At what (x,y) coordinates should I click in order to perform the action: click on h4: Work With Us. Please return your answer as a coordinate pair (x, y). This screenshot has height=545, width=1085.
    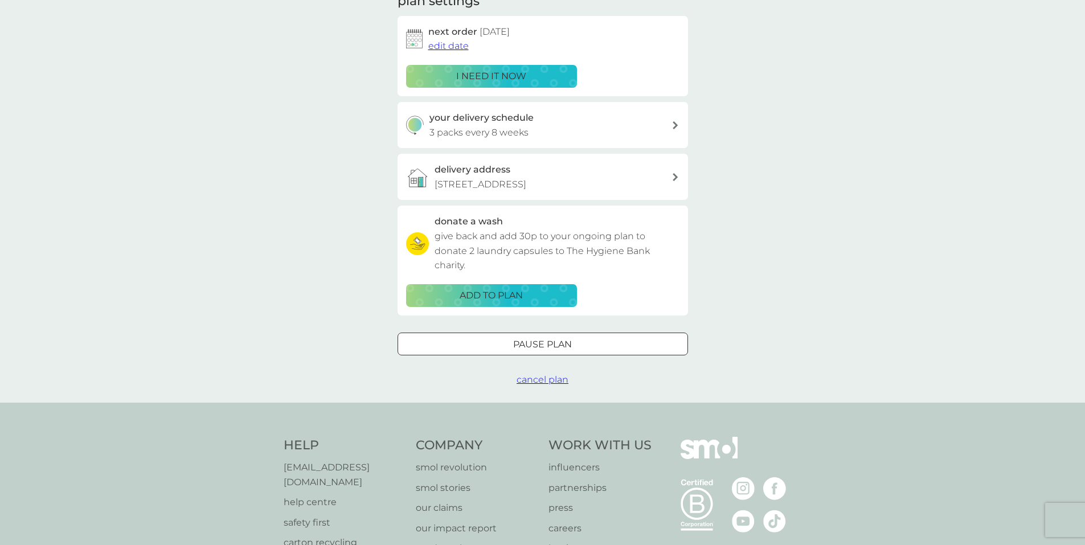
    Looking at the image, I should click on (600, 445).